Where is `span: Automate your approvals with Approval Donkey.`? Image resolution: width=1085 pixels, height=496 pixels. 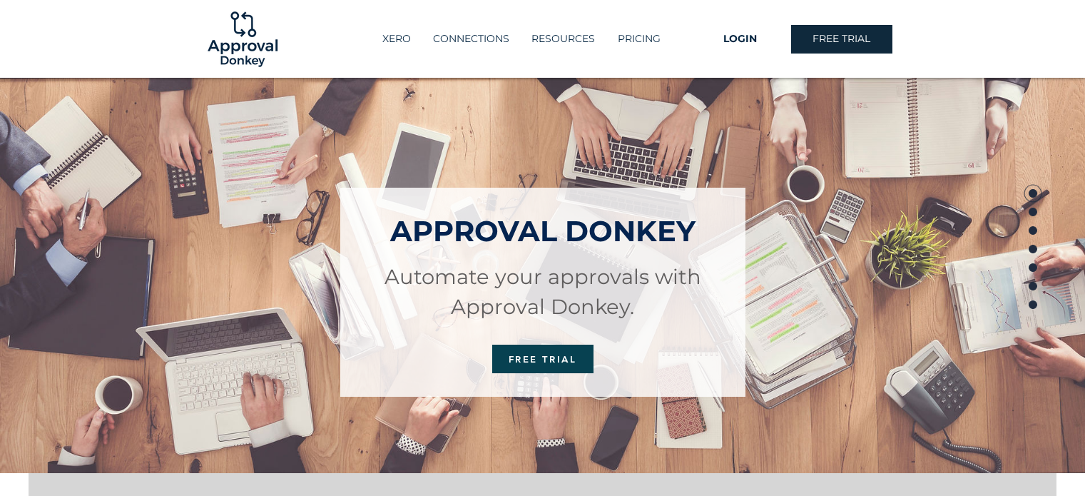
span: Automate your approvals with Approval Donkey. is located at coordinates (543, 291).